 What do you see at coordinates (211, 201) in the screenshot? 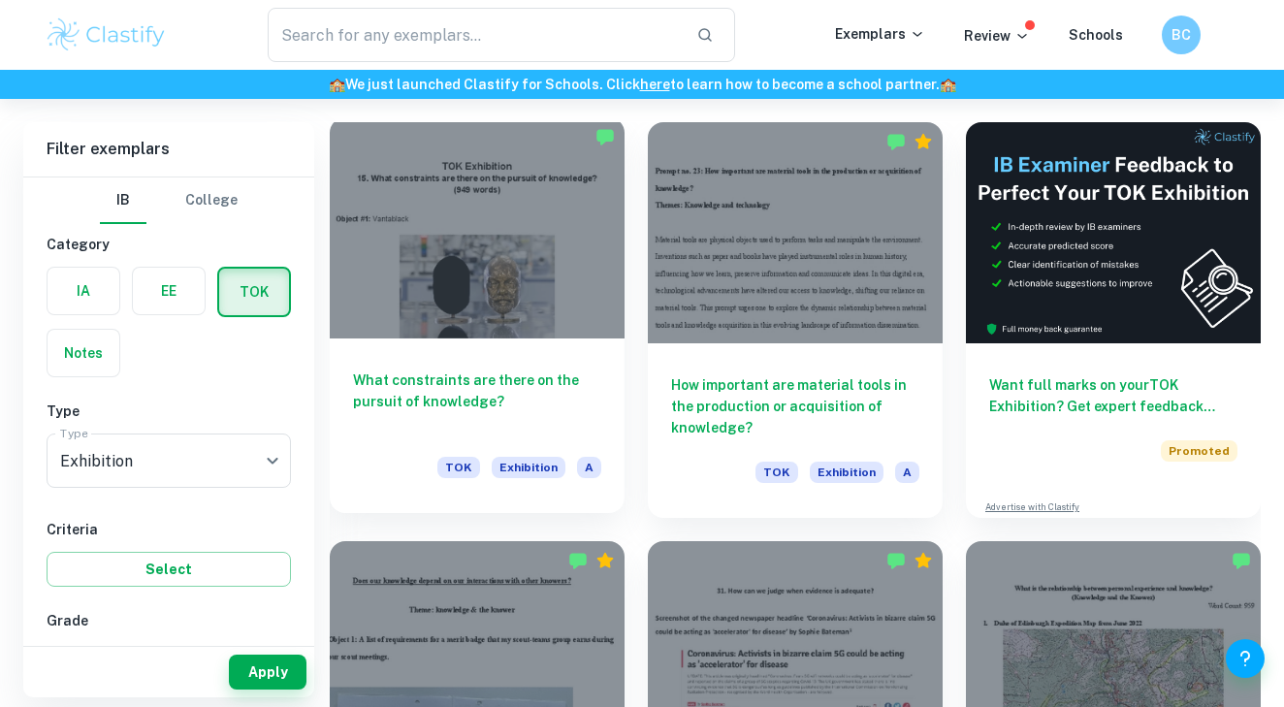
I see `button: College` at bounding box center [211, 201].